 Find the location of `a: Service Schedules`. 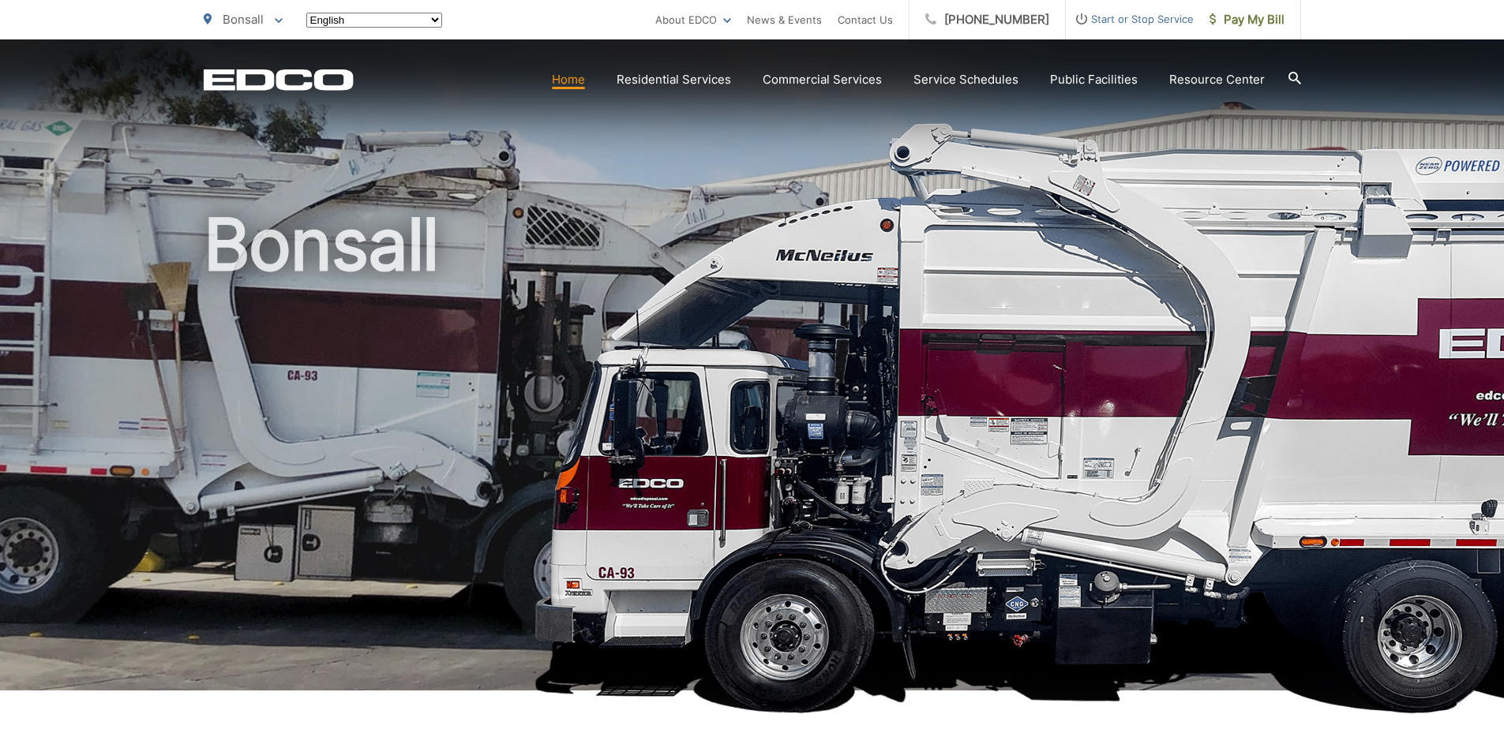

a: Service Schedules is located at coordinates (965, 80).